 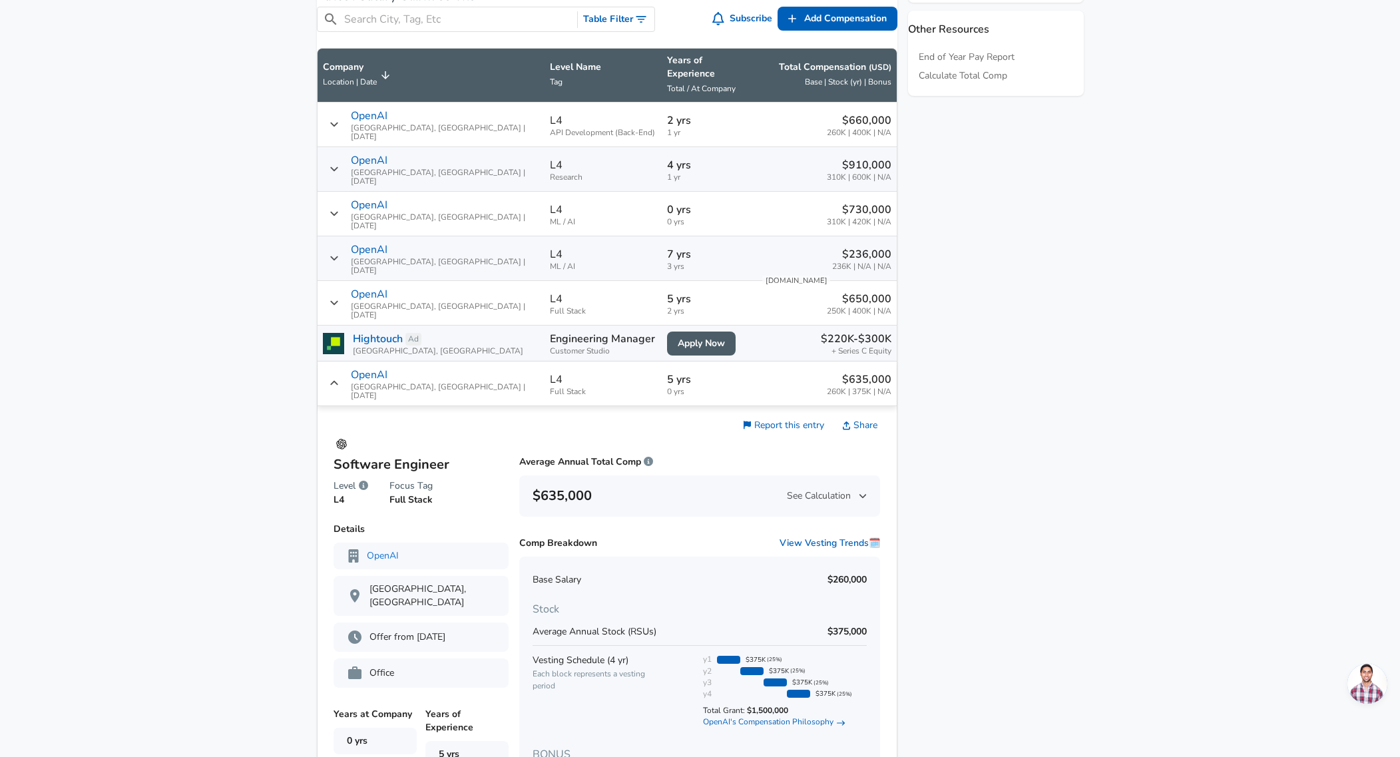 What do you see at coordinates (413, 339) in the screenshot?
I see `a: Ad` at bounding box center [413, 339].